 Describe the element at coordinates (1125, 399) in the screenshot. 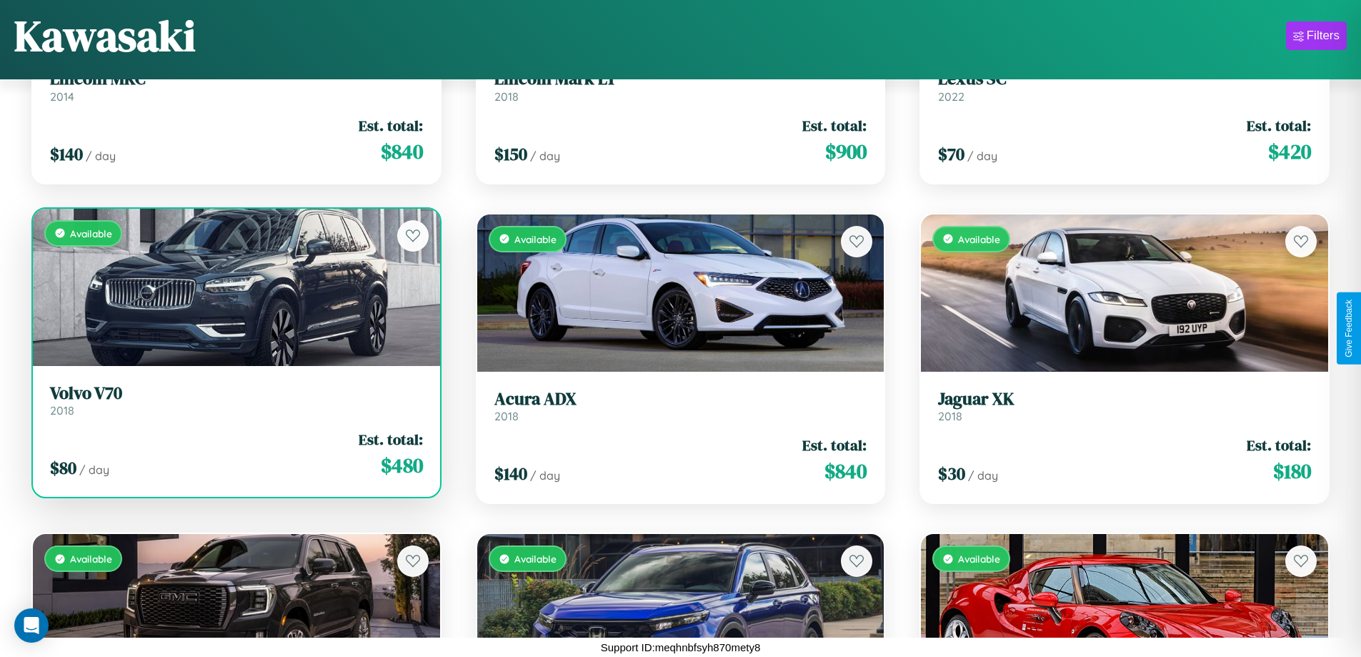

I see `h3: Jaguar XK` at that location.